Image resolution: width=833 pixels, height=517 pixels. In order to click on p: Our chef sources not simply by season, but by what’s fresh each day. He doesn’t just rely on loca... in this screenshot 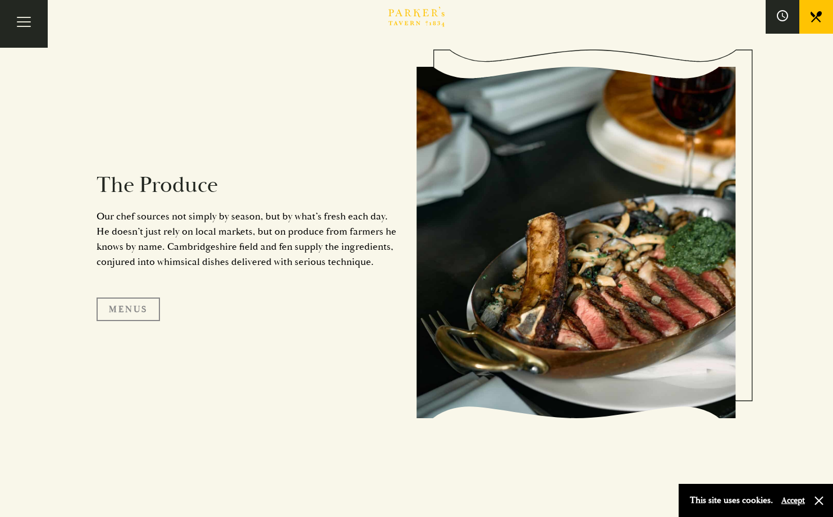, I will do `click(248, 239)`.